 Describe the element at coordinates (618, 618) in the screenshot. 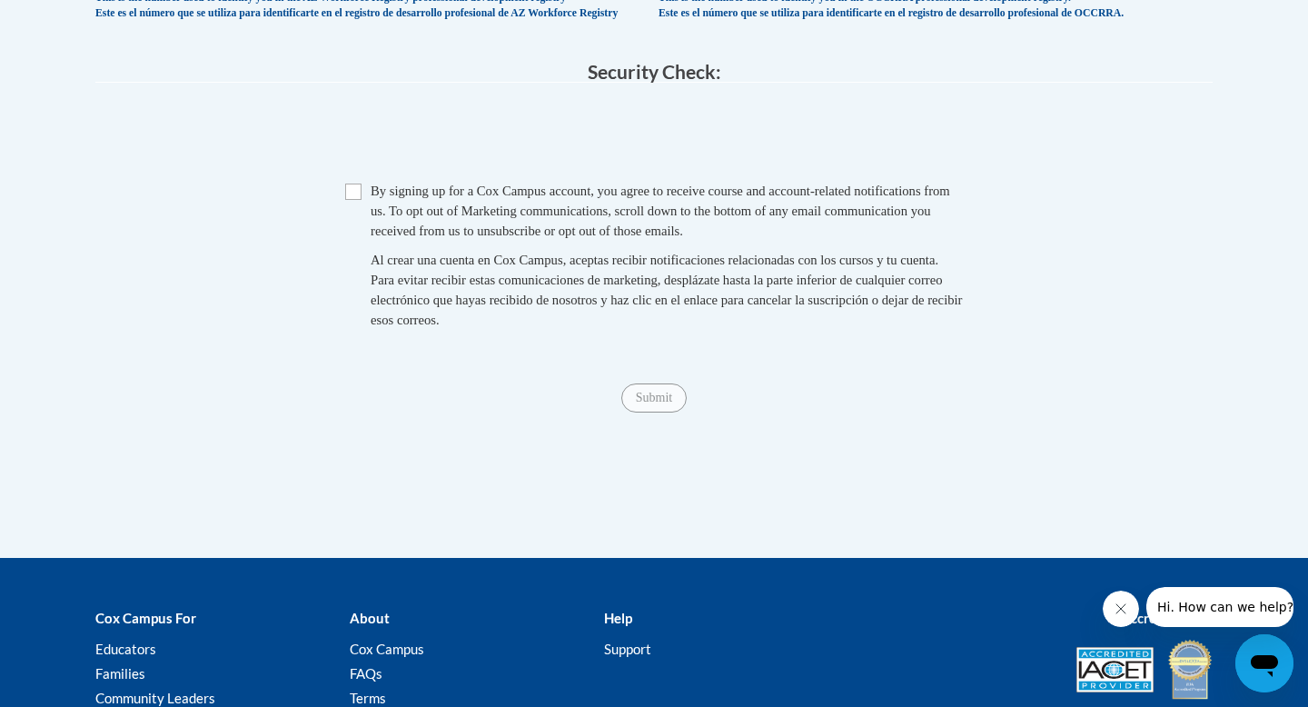

I see `b: Help` at that location.